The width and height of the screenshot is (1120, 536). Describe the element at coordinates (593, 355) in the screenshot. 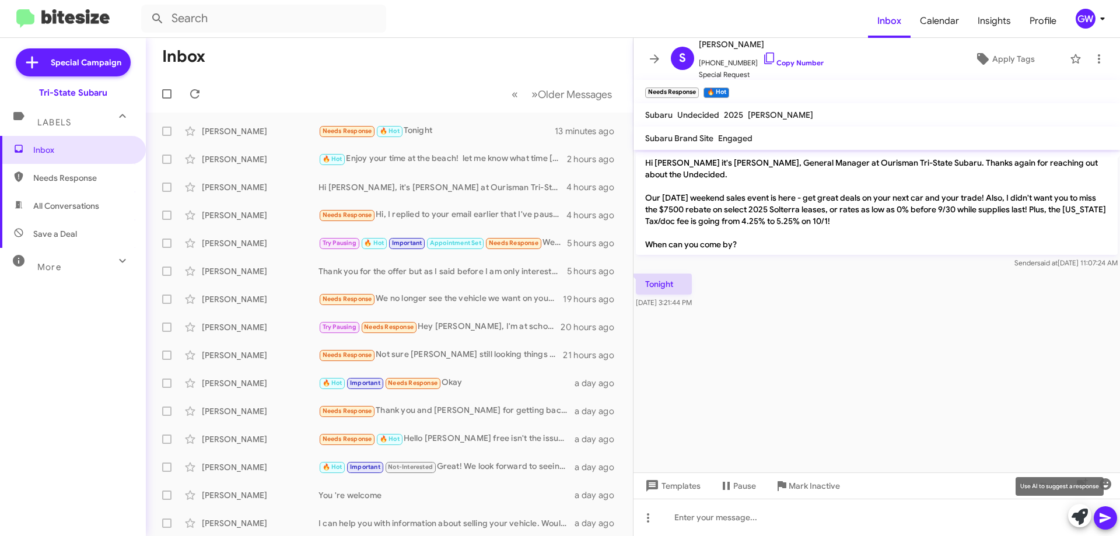

I see `div: 21 hours ago` at that location.